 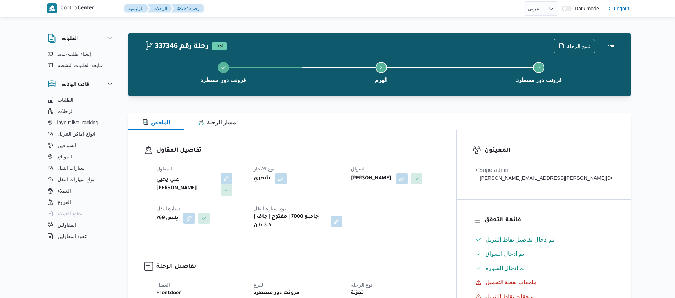 I want to click on button: Actions, so click(x=611, y=46).